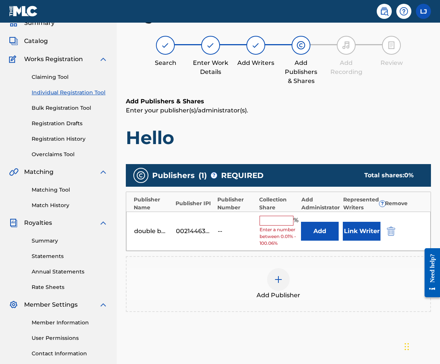 The width and height of the screenshot is (440, 364). What do you see at coordinates (195, 203) in the screenshot?
I see `div: Publisher IPI` at bounding box center [195, 203].